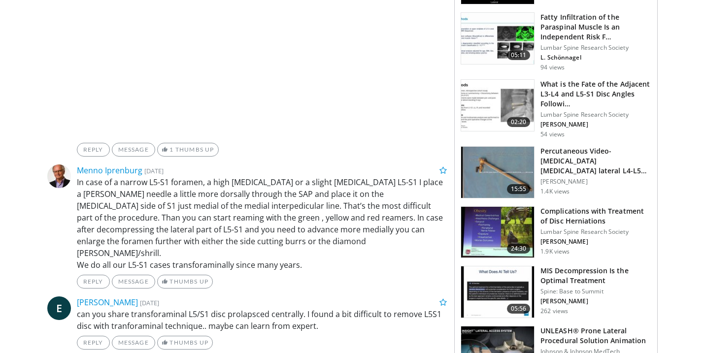 This screenshot has width=705, height=353. What do you see at coordinates (552, 67) in the screenshot?
I see `p: 94 views` at bounding box center [552, 67].